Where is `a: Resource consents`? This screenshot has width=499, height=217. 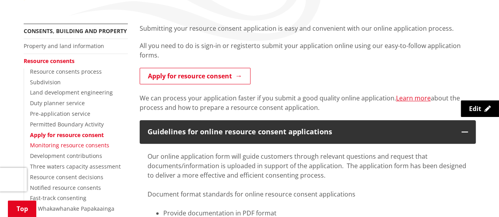 a: Resource consents is located at coordinates (49, 61).